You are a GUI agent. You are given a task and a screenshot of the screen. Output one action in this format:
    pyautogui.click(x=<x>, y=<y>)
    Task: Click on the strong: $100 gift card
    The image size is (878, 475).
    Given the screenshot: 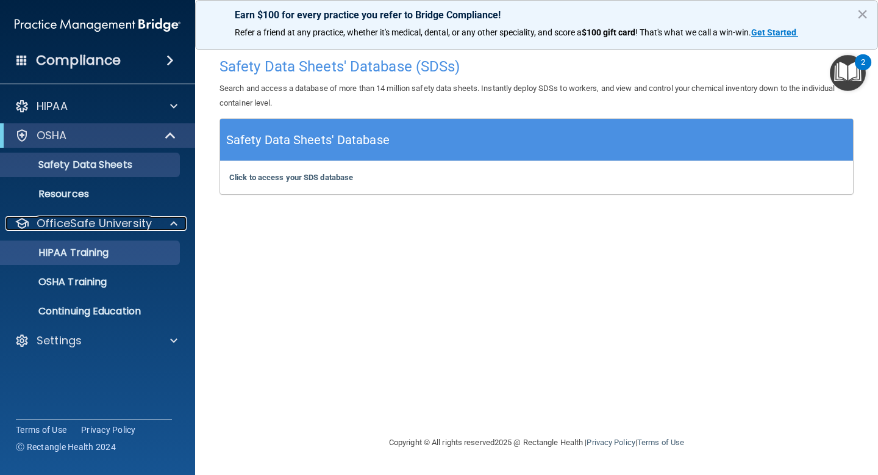 What is the action you would take?
    pyautogui.click(x=609, y=32)
    